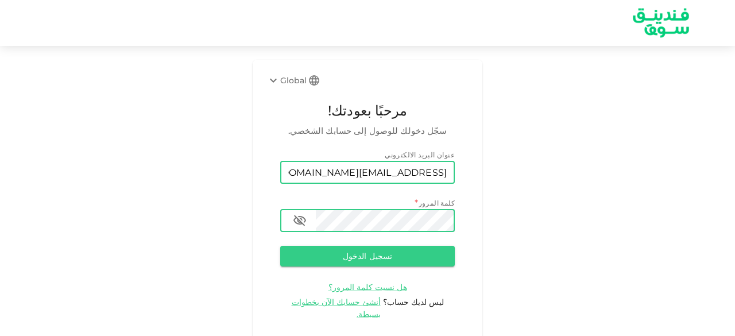 The image size is (735, 336). I want to click on span: عنوان البريد الالكتروني, so click(420, 155).